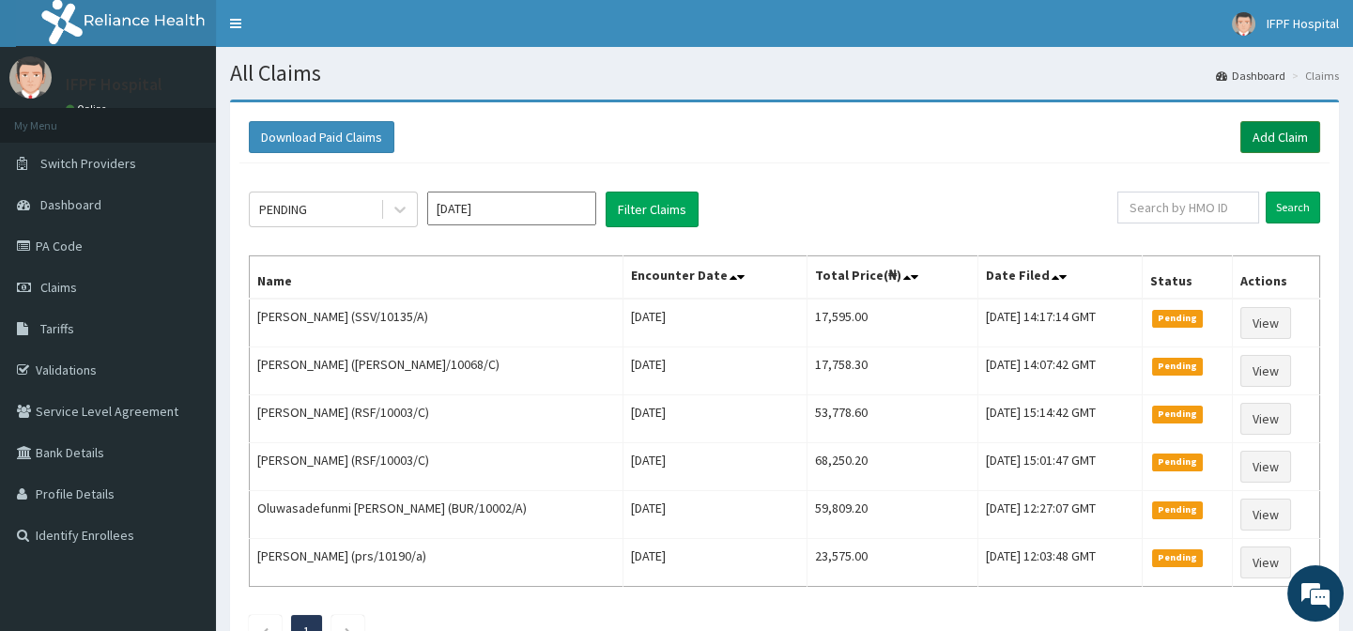 The width and height of the screenshot is (1353, 631). I want to click on a: Dashboard, so click(1251, 75).